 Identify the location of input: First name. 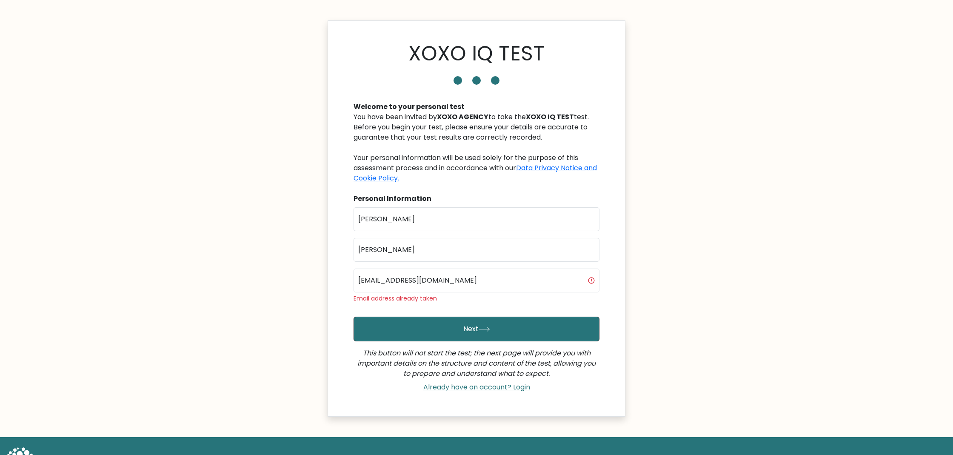
(476, 219).